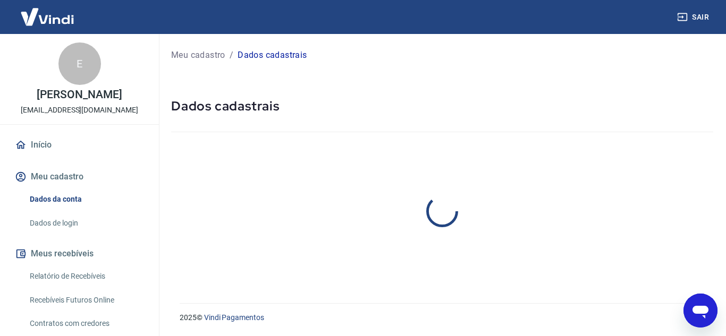 The height and width of the screenshot is (336, 726). I want to click on a: Relatório de Recebíveis, so click(86, 276).